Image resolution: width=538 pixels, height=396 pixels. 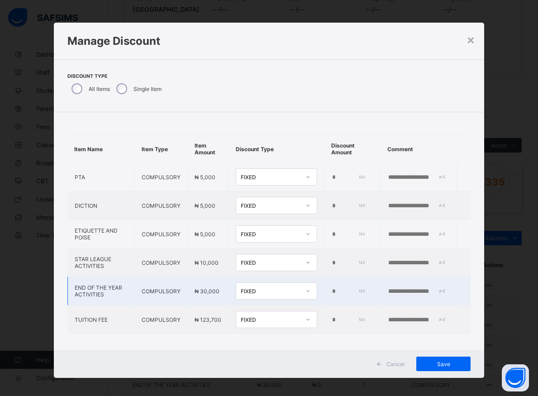 I want to click on th: Comment, so click(x=419, y=149).